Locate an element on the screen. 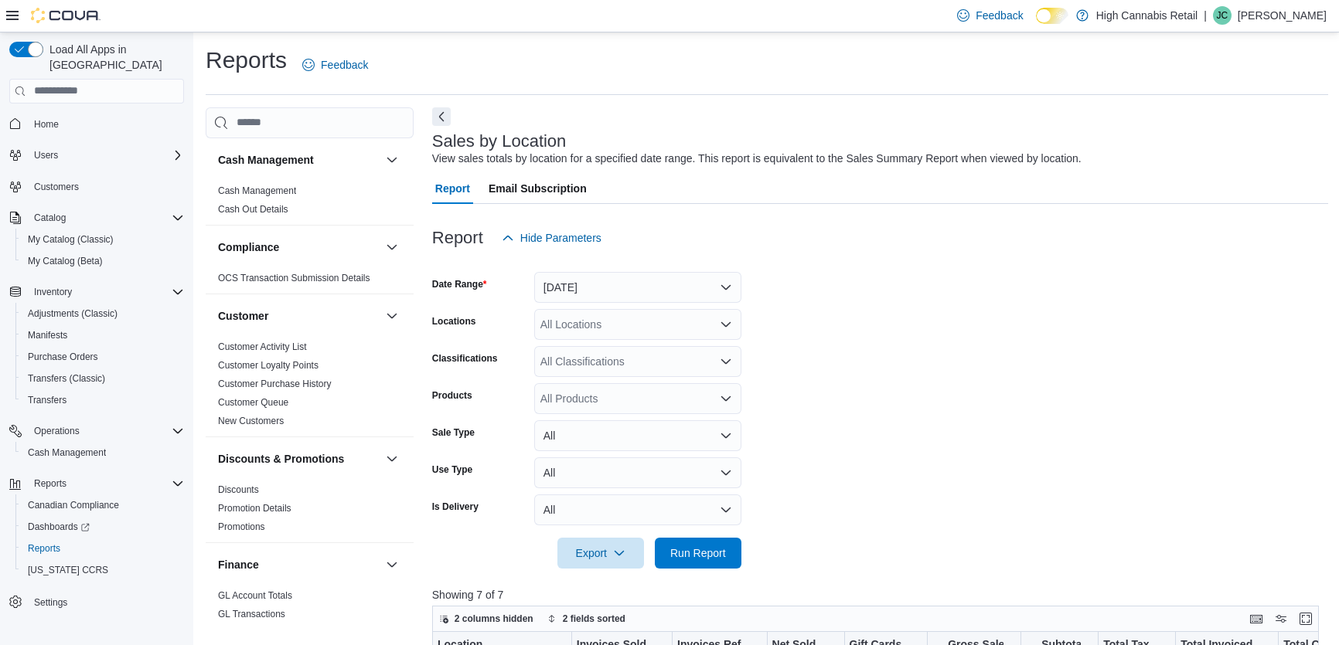 The height and width of the screenshot is (645, 1339). span: Canadian Compliance is located at coordinates (73, 506).